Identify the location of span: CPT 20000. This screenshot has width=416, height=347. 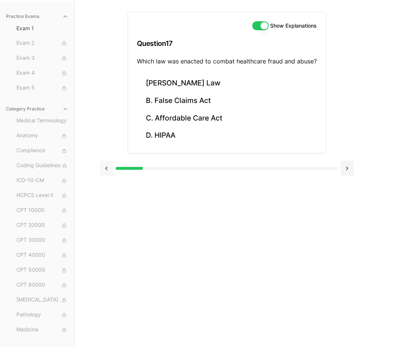
(42, 226).